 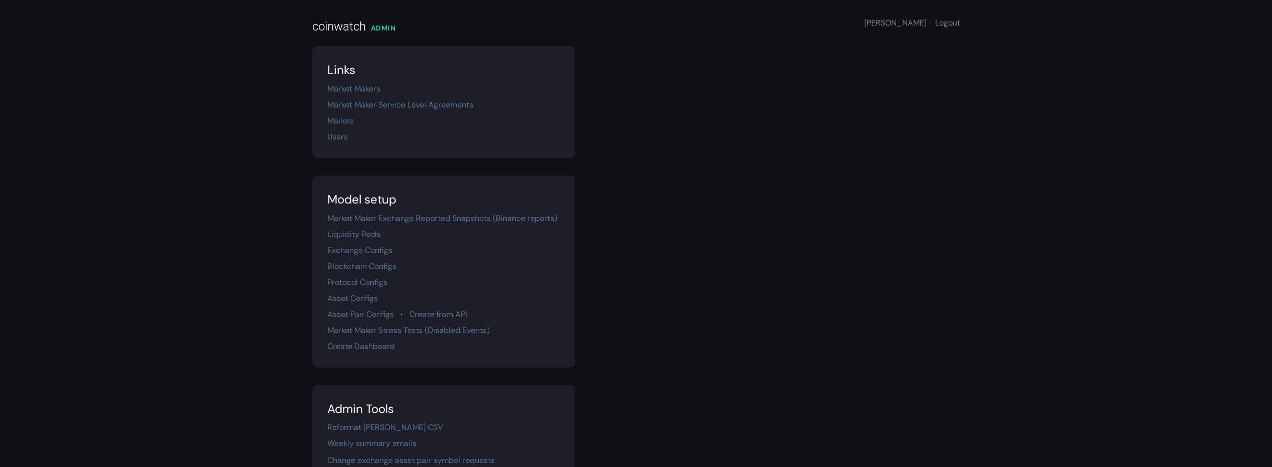 What do you see at coordinates (948, 22) in the screenshot?
I see `a: Logout` at bounding box center [948, 22].